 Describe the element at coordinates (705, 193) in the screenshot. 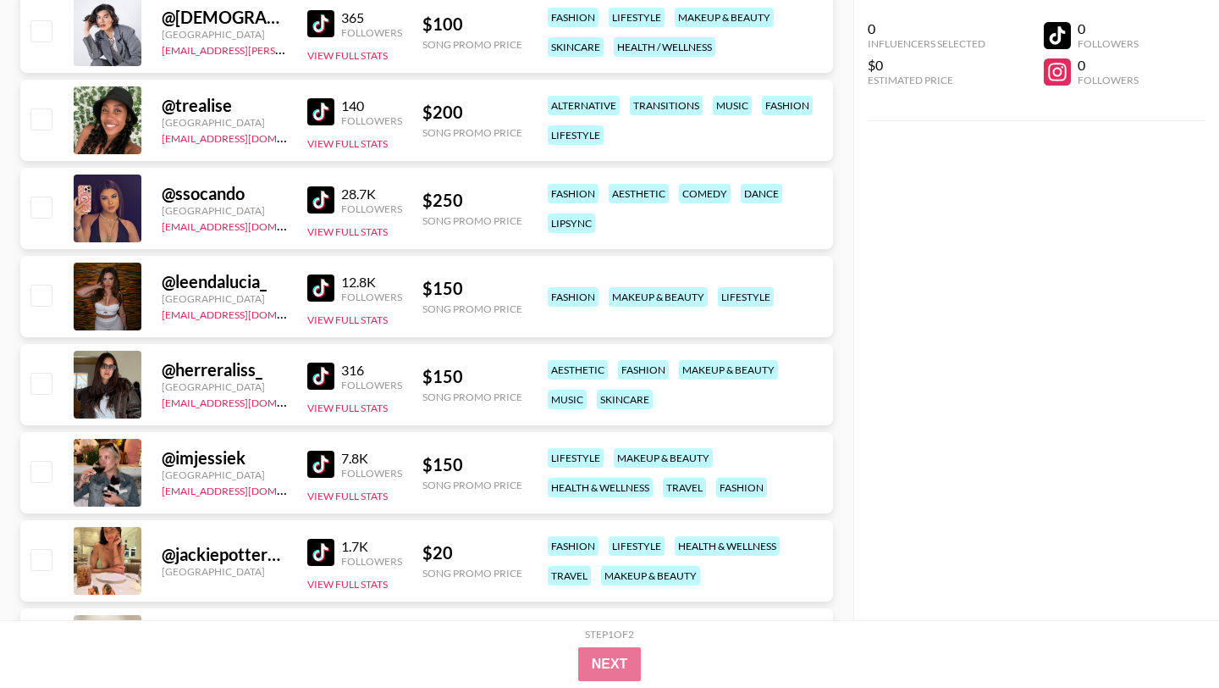

I see `div: comedy` at that location.